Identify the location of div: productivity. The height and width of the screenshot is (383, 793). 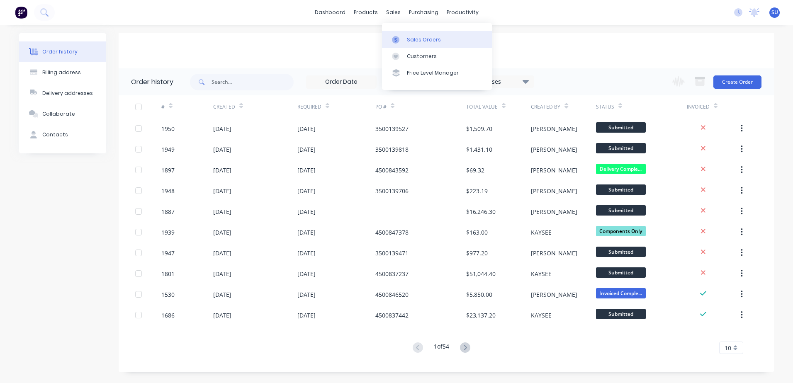
(462, 12).